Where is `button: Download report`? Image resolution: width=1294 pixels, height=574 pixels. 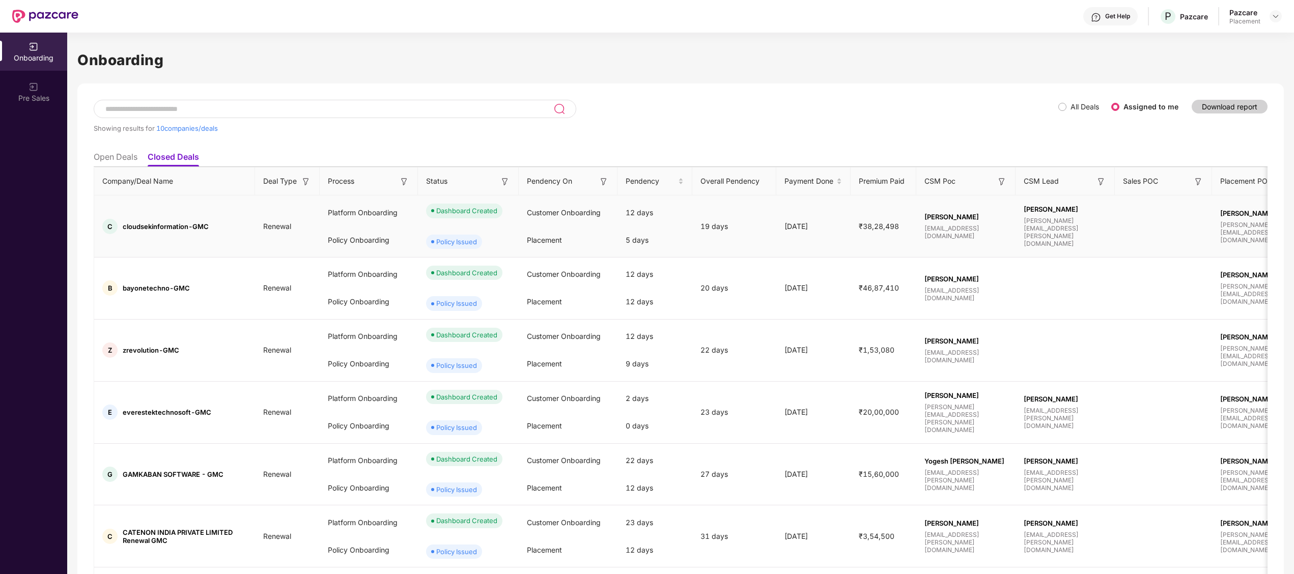
button: Download report is located at coordinates (1229, 106).